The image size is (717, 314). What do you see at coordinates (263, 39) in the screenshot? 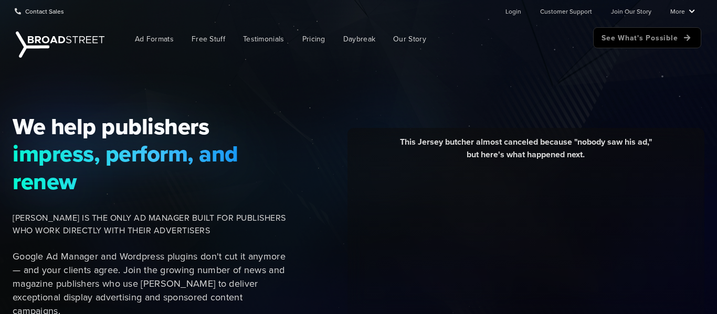
I see `span: Testimonials` at bounding box center [263, 39].